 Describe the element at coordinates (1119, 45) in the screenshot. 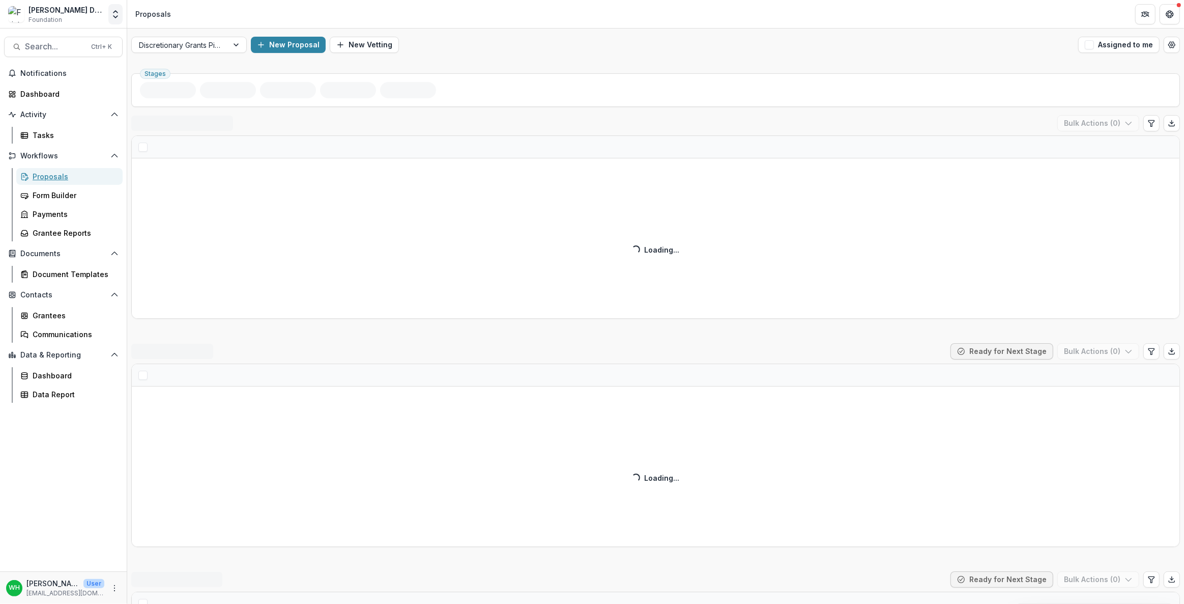

I see `button: Assigned to me` at that location.